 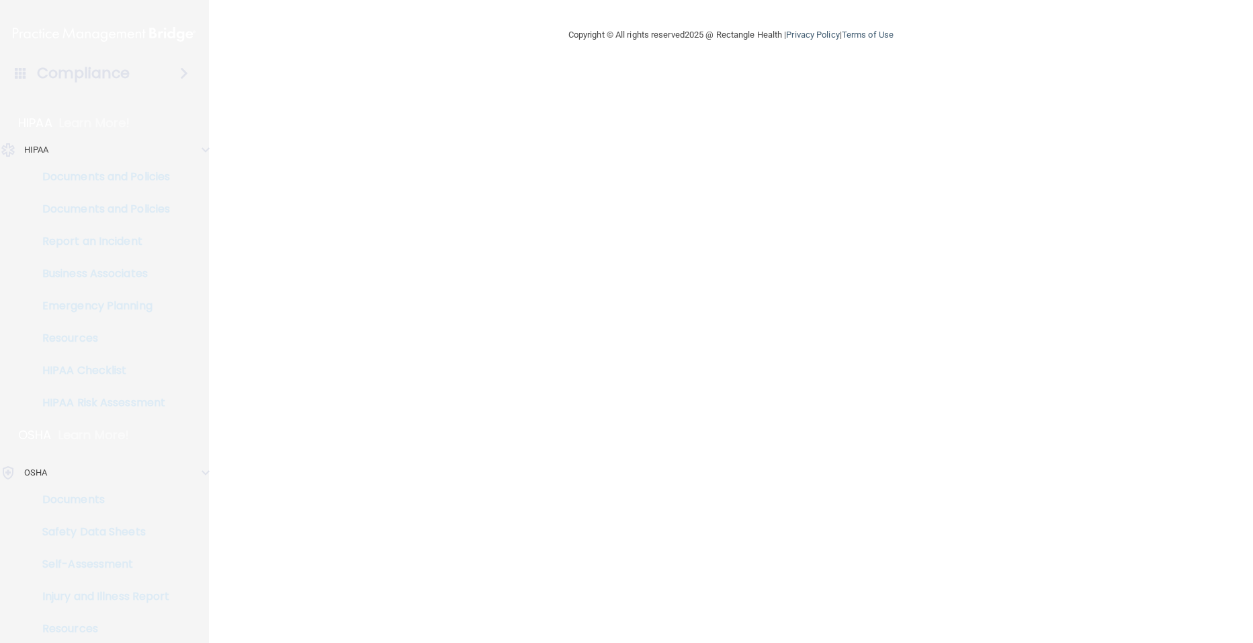 What do you see at coordinates (100, 403) in the screenshot?
I see `p: HIPAA Risk Assessment` at bounding box center [100, 403].